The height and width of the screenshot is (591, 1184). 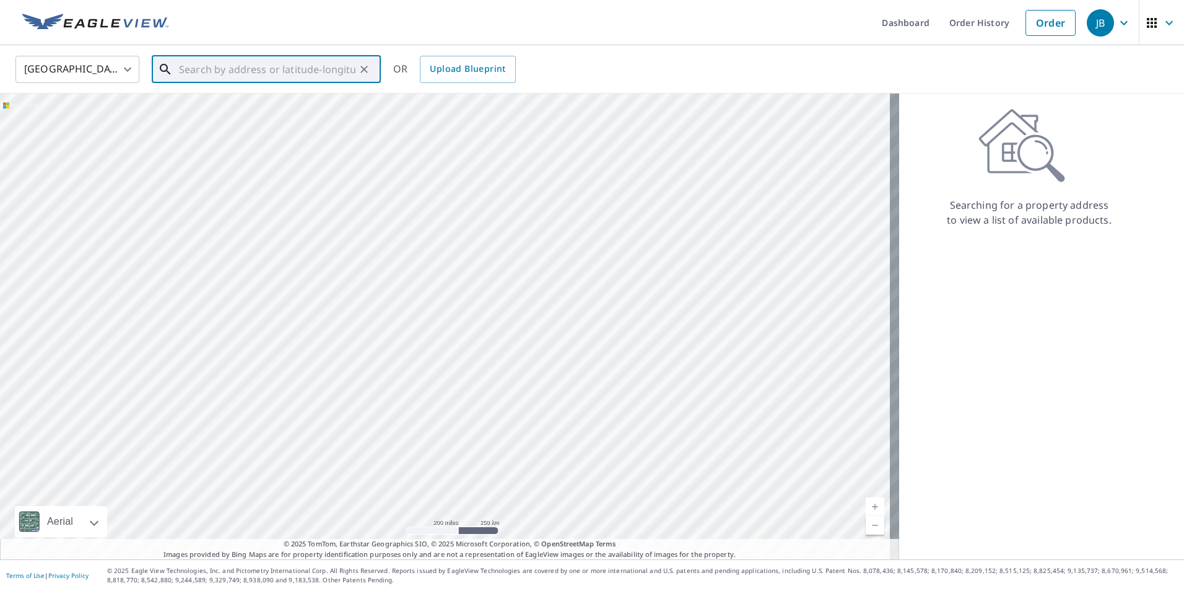 I want to click on a: Privacy Policy, so click(x=68, y=575).